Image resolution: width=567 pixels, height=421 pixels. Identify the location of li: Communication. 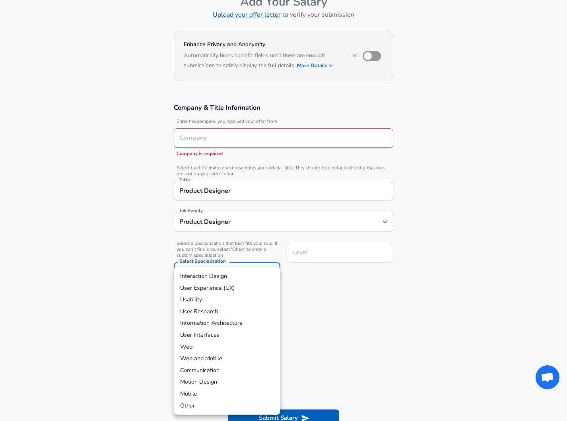
(227, 371).